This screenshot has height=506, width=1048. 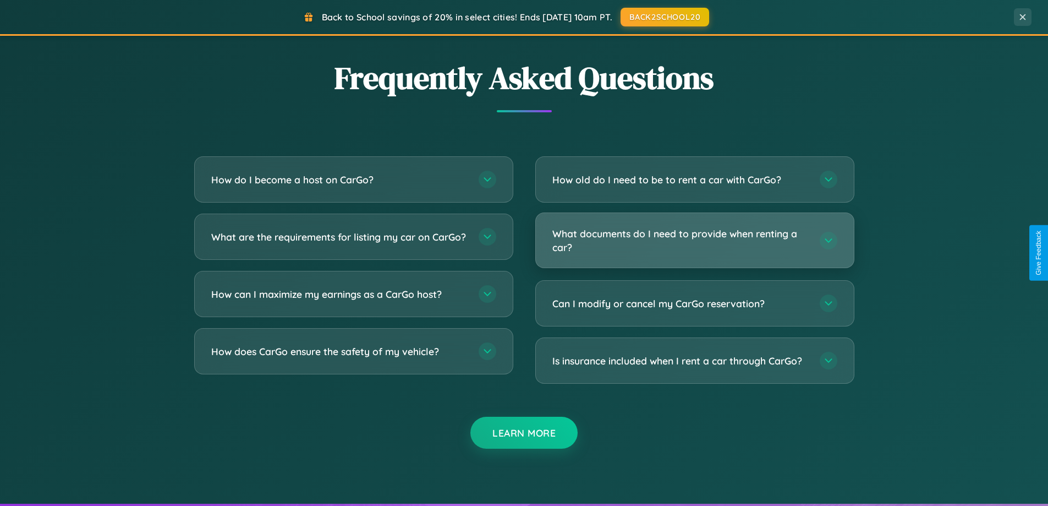 What do you see at coordinates (524, 78) in the screenshot?
I see `h2: Frequently Asked Questions` at bounding box center [524, 78].